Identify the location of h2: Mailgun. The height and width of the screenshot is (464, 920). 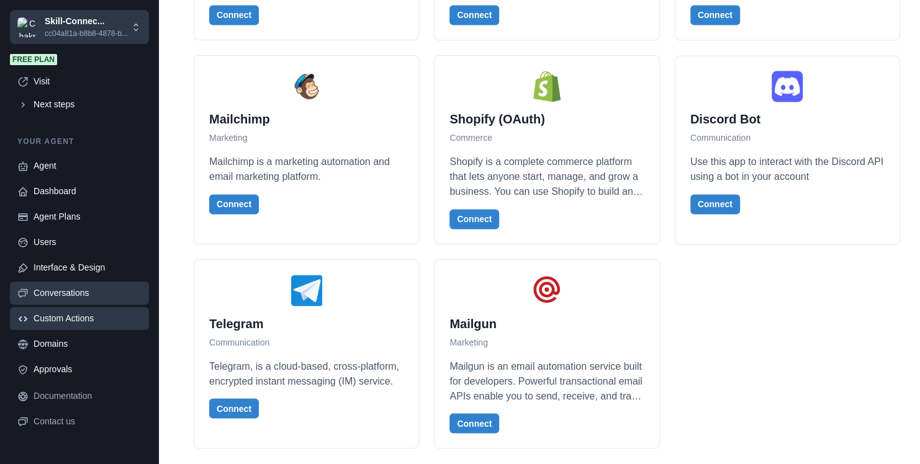
(546, 323).